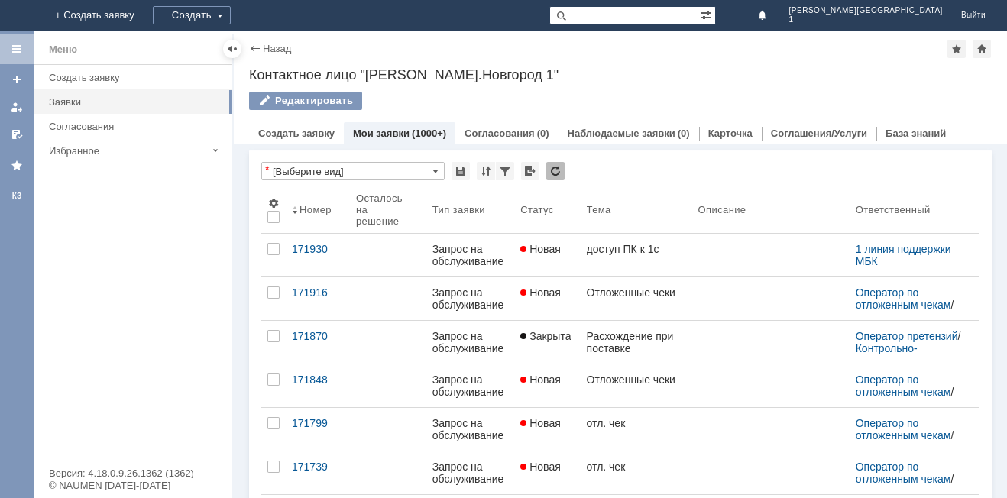  I want to click on div: Настройки списка отличаются от сохраненных в виде, so click(267, 170).